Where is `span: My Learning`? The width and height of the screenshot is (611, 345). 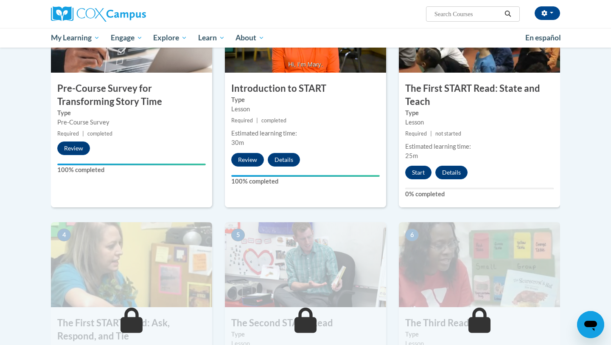 span: My Learning is located at coordinates (75, 38).